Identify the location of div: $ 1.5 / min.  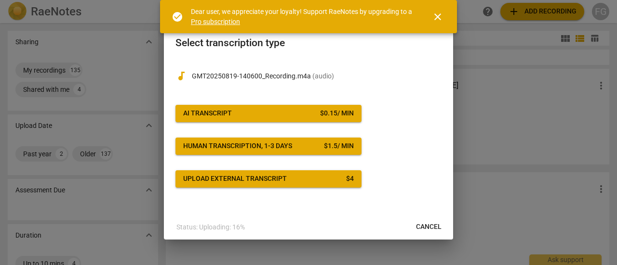
(339, 146).